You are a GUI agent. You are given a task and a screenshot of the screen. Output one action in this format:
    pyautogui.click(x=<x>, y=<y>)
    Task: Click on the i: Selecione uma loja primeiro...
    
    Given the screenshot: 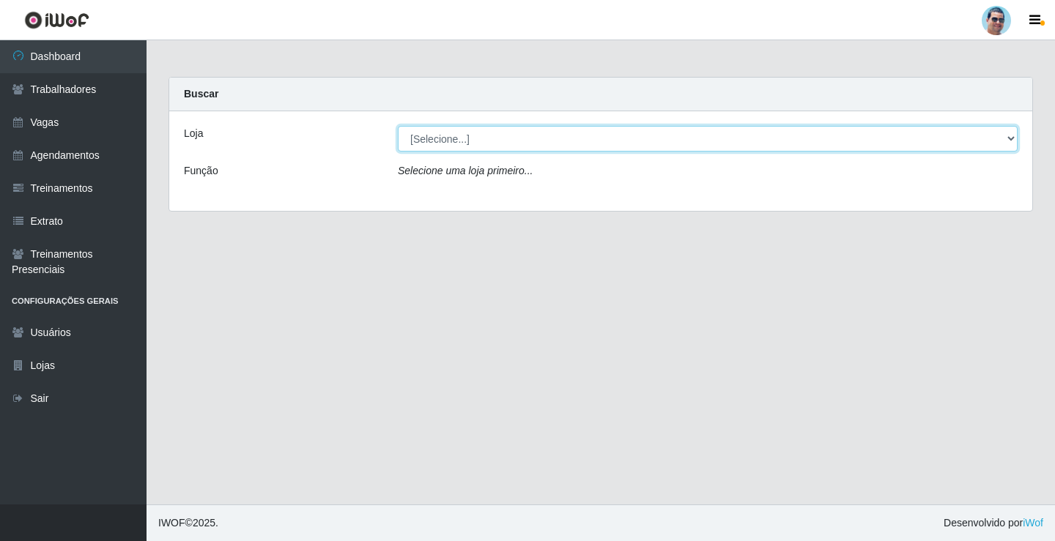 What is the action you would take?
    pyautogui.click(x=465, y=171)
    